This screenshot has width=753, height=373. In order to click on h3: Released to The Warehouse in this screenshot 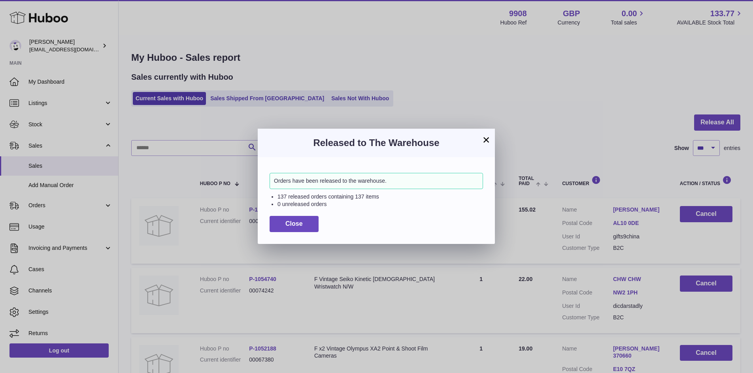, I will do `click(376, 143)`.